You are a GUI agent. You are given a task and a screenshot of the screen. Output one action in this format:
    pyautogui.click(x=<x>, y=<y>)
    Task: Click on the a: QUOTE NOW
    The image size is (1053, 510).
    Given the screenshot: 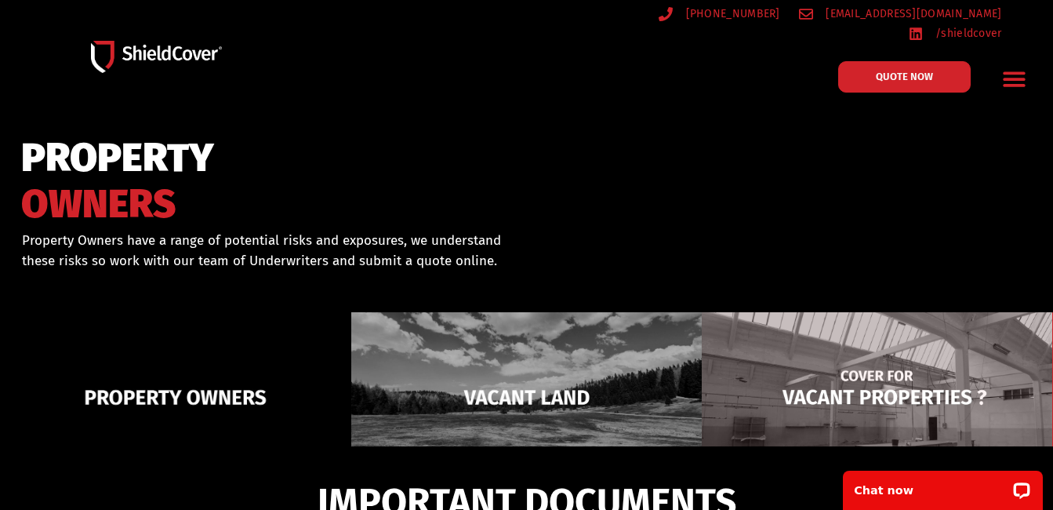 What is the action you would take?
    pyautogui.click(x=904, y=77)
    